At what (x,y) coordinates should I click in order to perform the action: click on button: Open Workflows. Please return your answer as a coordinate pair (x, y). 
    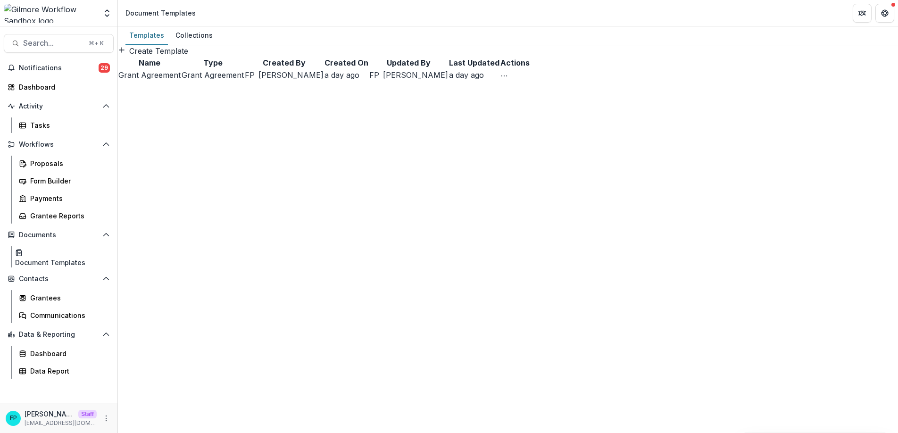
    Looking at the image, I should click on (59, 144).